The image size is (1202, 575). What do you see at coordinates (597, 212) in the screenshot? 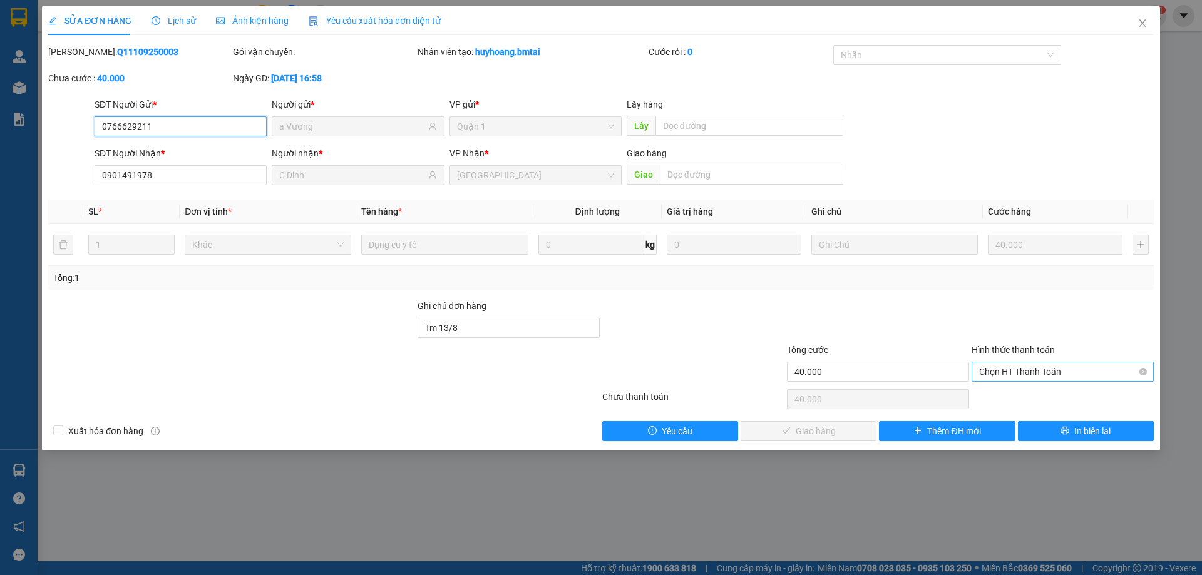
I see `span: Định lượng` at bounding box center [597, 212].